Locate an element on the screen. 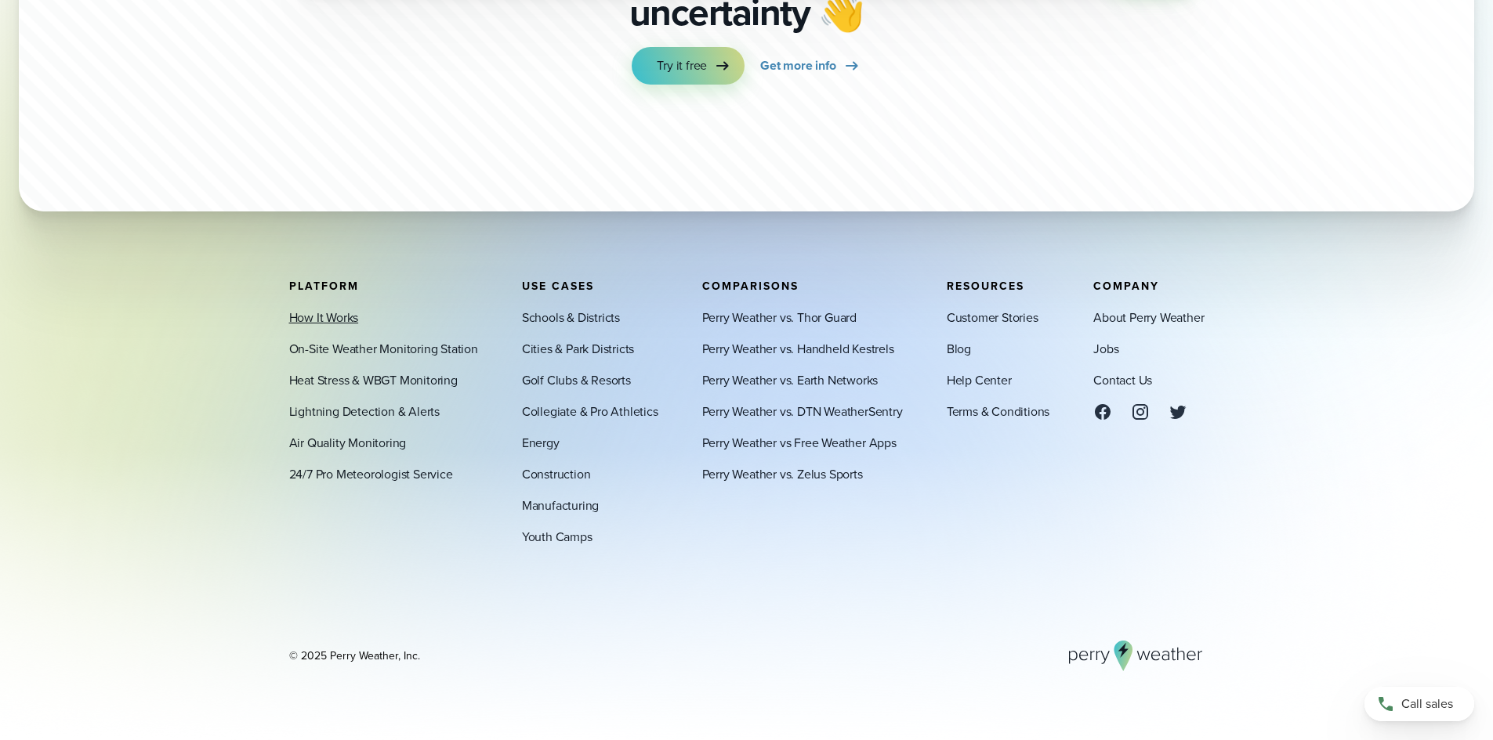 The height and width of the screenshot is (740, 1493). span: Try it free is located at coordinates (682, 66).